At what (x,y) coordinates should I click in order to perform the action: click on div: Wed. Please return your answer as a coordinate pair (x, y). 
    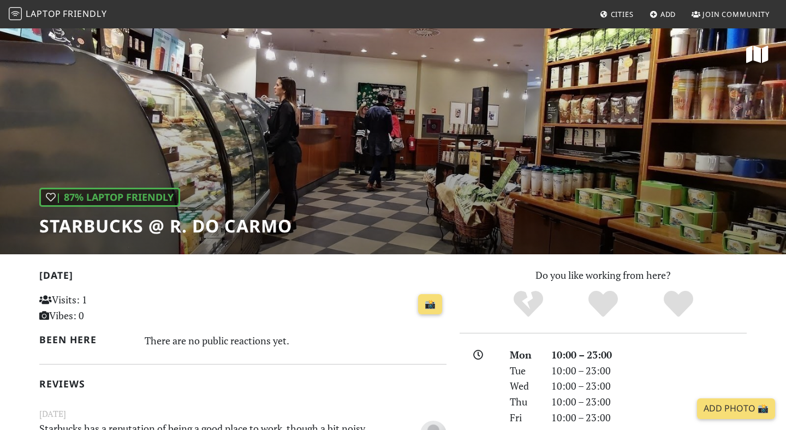
    Looking at the image, I should click on (524, 386).